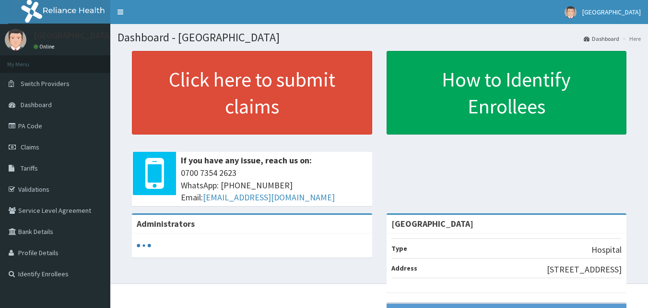 This screenshot has height=308, width=648. I want to click on span: Tariffs, so click(29, 168).